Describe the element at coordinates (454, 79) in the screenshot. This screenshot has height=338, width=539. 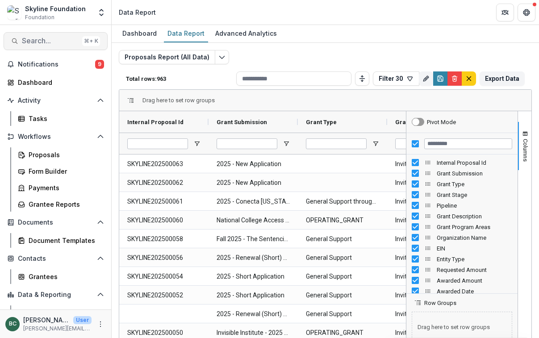
I see `button: Delete` at that location.